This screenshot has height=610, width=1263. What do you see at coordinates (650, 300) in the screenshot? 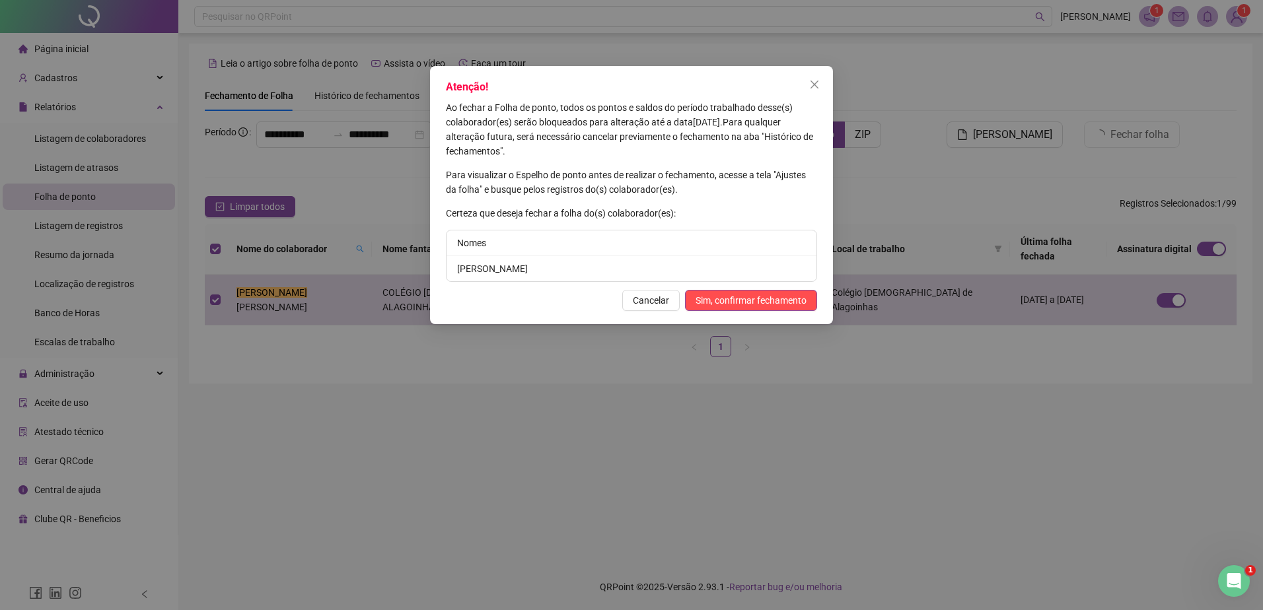
I see `button: Cancelar` at bounding box center [650, 300].